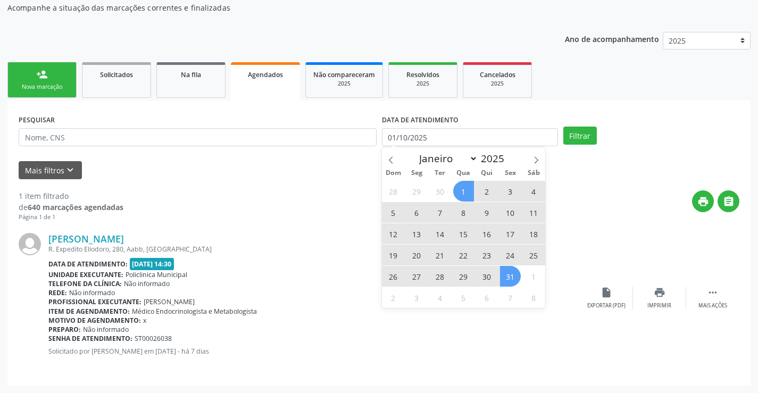 This screenshot has height=393, width=758. I want to click on b: Preparo:, so click(64, 329).